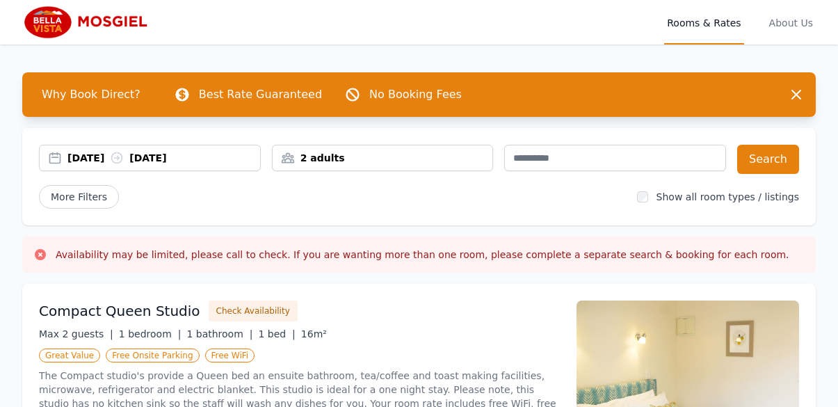 This screenshot has height=407, width=838. Describe the element at coordinates (219, 334) in the screenshot. I see `span: 1 bathroom |` at that location.